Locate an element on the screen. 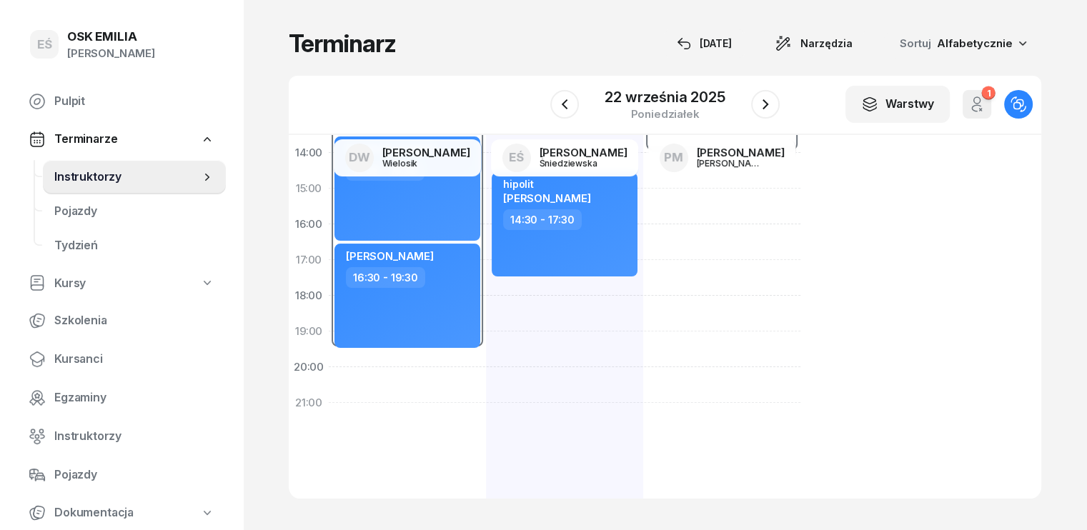 Image resolution: width=1087 pixels, height=530 pixels. a: Terminarze is located at coordinates (121, 139).